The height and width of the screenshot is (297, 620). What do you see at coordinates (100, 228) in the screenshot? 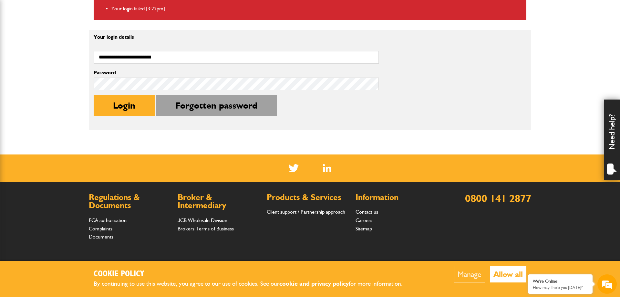
I see `a: Complaints` at bounding box center [100, 228].